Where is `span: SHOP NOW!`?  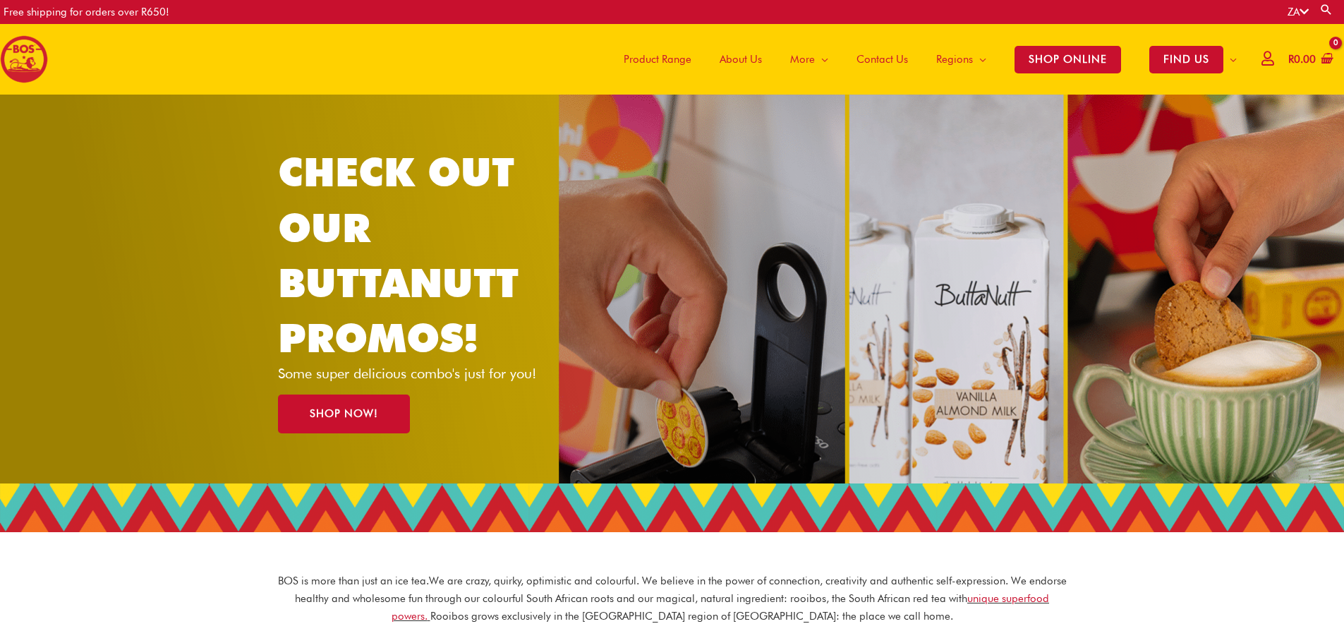
span: SHOP NOW! is located at coordinates (344, 413).